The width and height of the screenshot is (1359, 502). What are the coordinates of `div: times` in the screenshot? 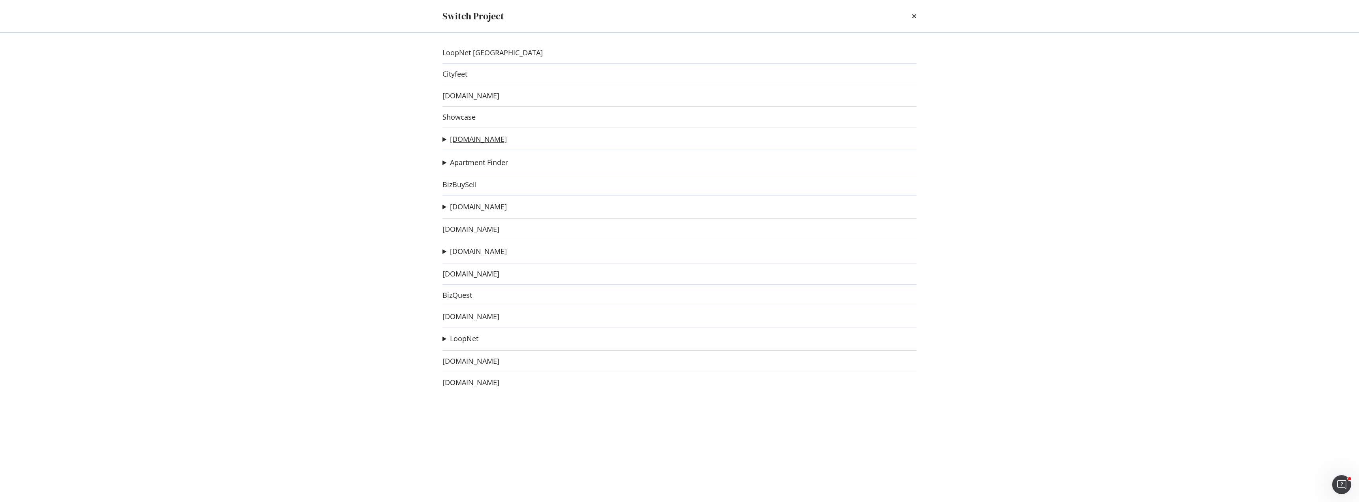 It's located at (914, 16).